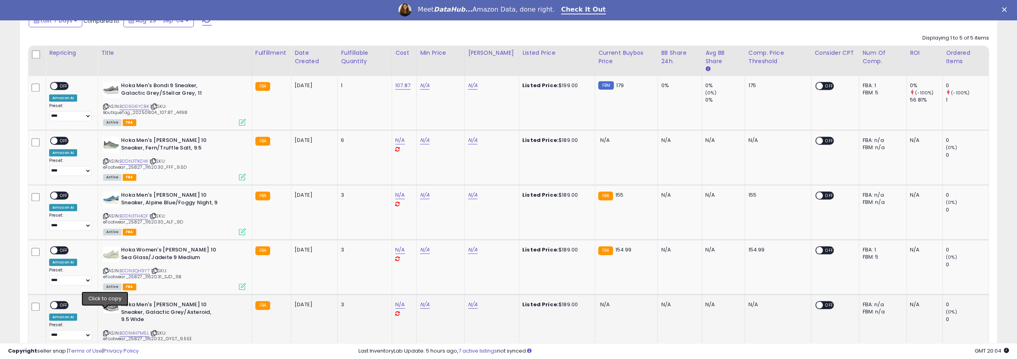 The width and height of the screenshot is (1017, 359). I want to click on div: Fulfillable Quantity, so click(364, 57).